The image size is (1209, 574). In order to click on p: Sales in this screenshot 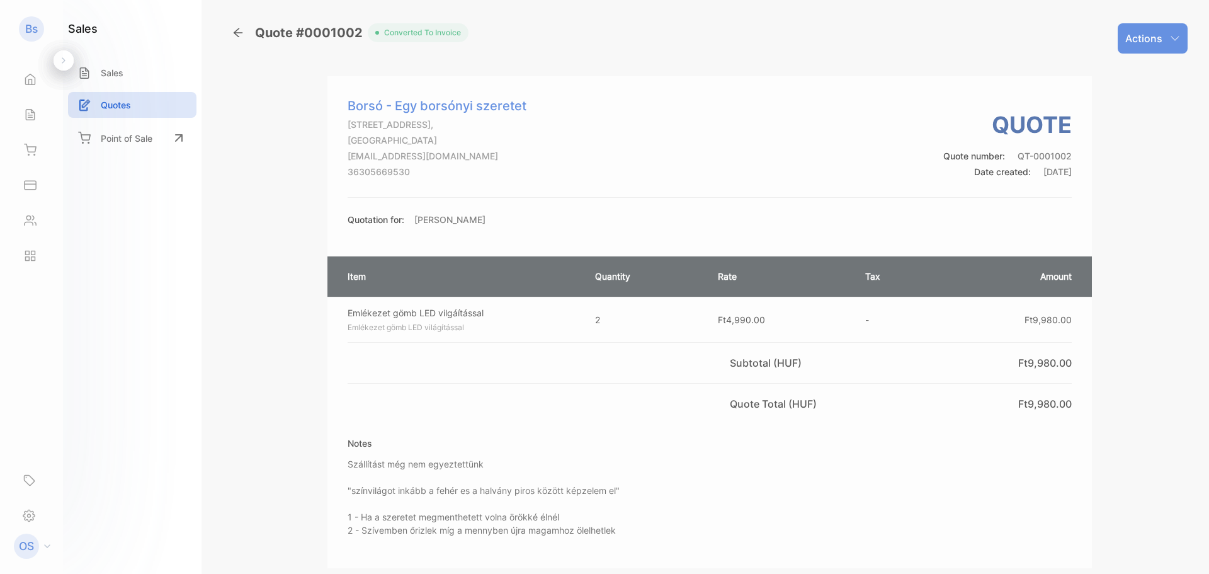, I will do `click(112, 72)`.